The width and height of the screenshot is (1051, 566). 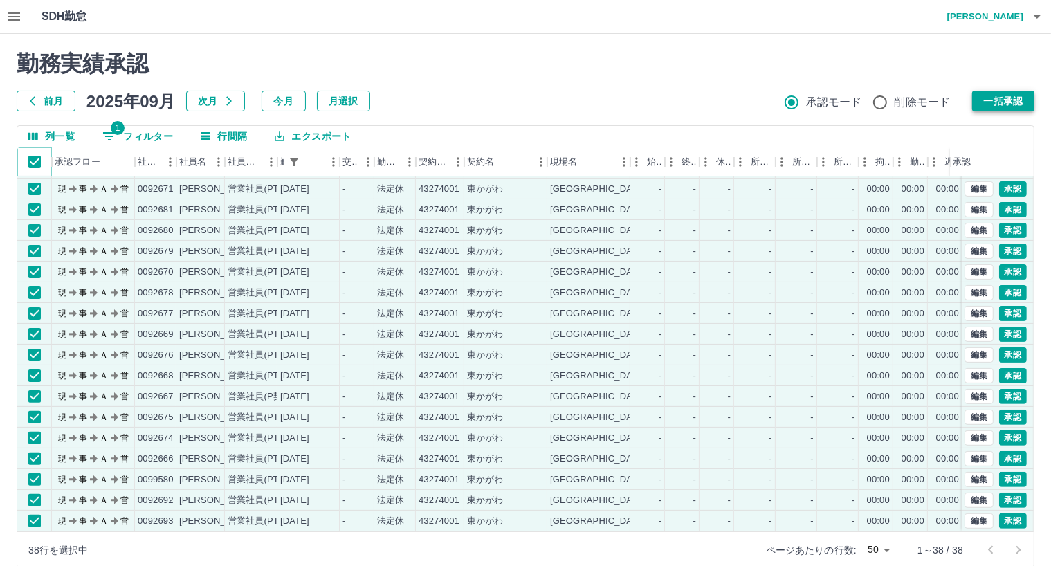 I want to click on div: 0092671, so click(x=156, y=189).